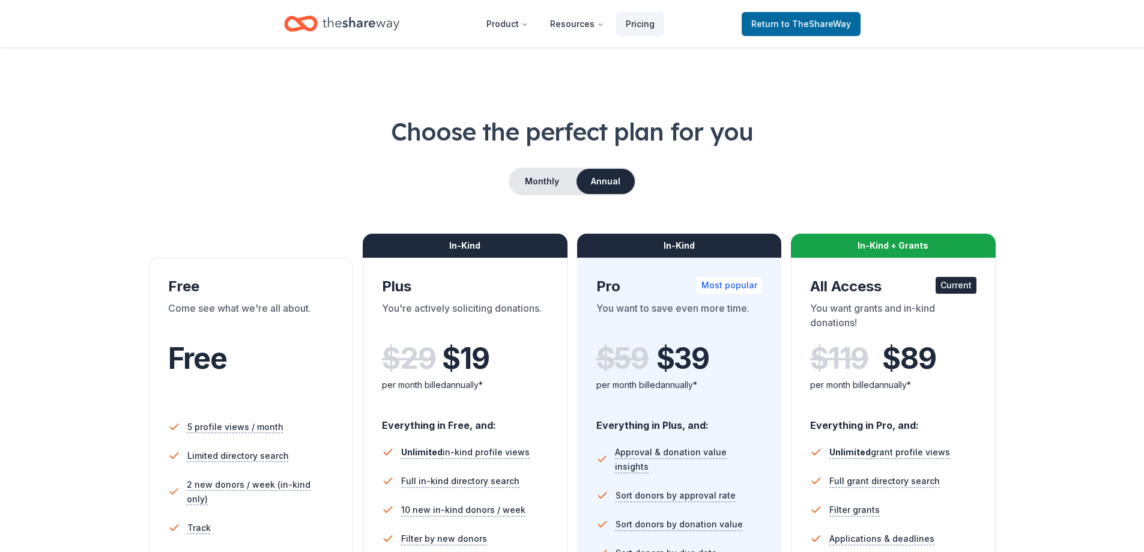 This screenshot has height=552, width=1144. Describe the element at coordinates (801, 24) in the screenshot. I see `span: Return` at that location.